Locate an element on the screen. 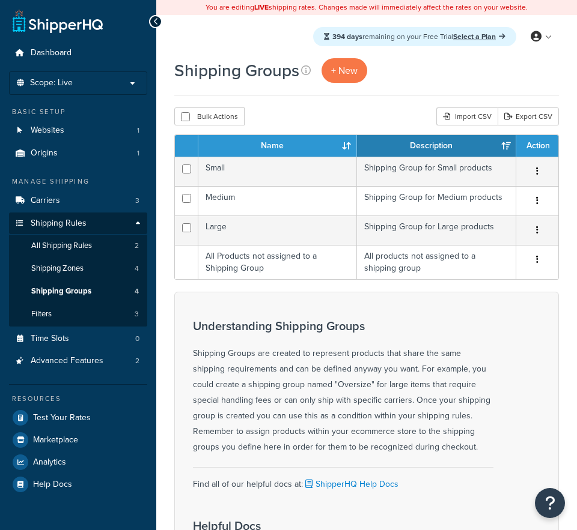 The height and width of the screenshot is (530, 577). th: Description: activate to sort column ascending is located at coordinates (436, 146).